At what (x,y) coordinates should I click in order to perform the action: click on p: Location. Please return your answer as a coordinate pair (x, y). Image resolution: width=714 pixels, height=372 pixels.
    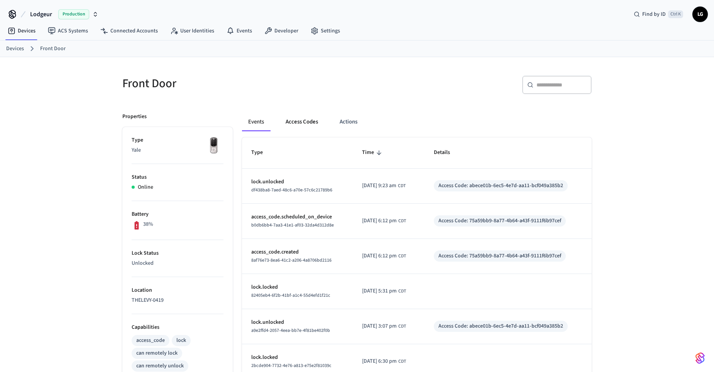
    Looking at the image, I should click on (177, 290).